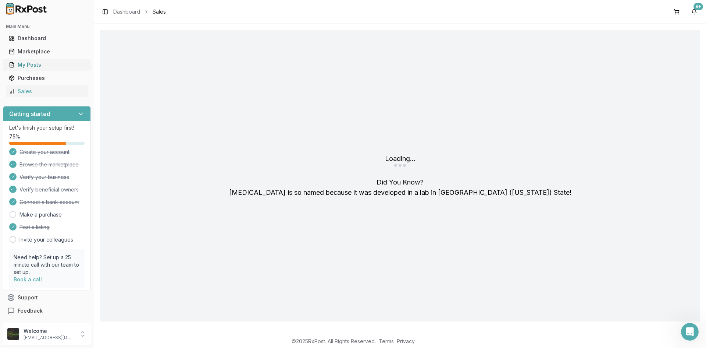 This screenshot has height=348, width=706. Describe the element at coordinates (47, 264) in the screenshot. I see `p: Need help? Set up a 25 minute call with our team to set up.` at that location.